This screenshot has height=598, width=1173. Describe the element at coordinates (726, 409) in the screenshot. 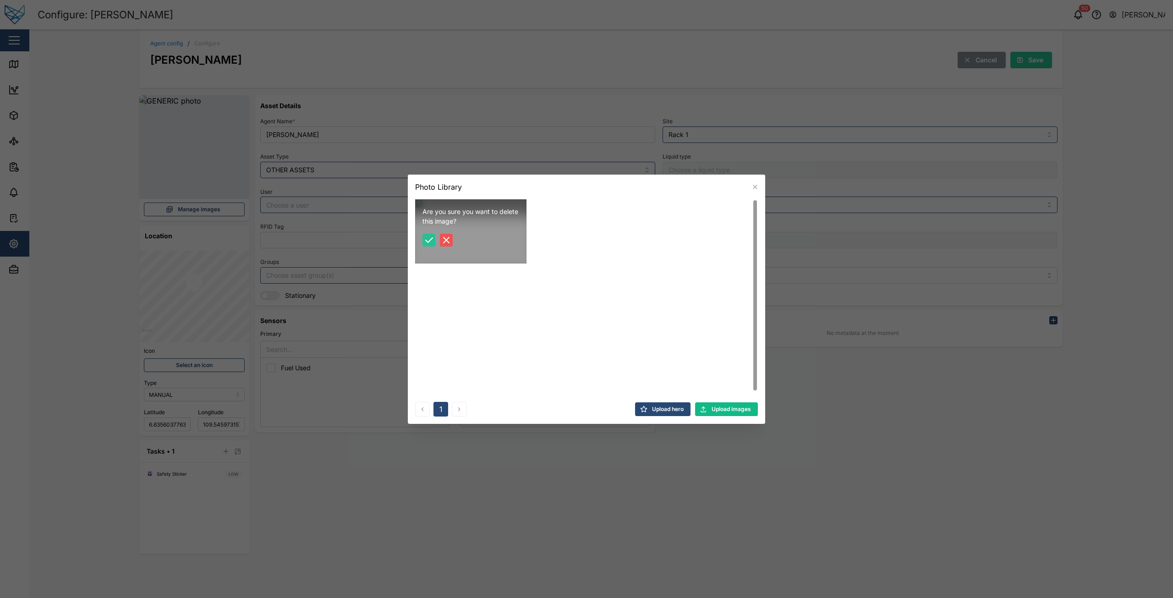

I see `button: Upload images` at that location.